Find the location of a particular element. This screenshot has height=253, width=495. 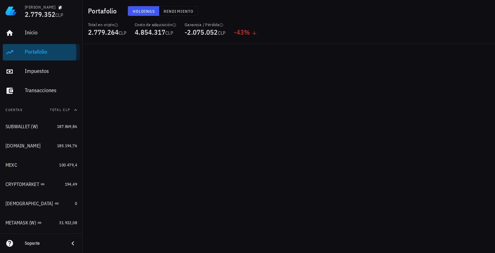

span: 185.194,76 is located at coordinates (67, 145).